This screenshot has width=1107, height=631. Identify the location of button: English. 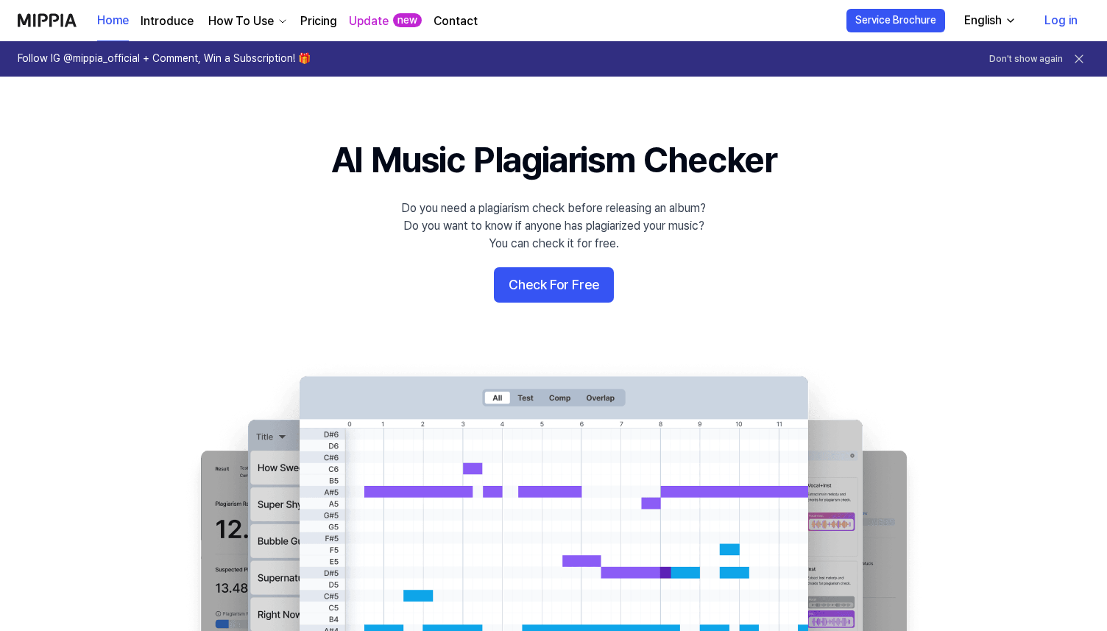
(989, 21).